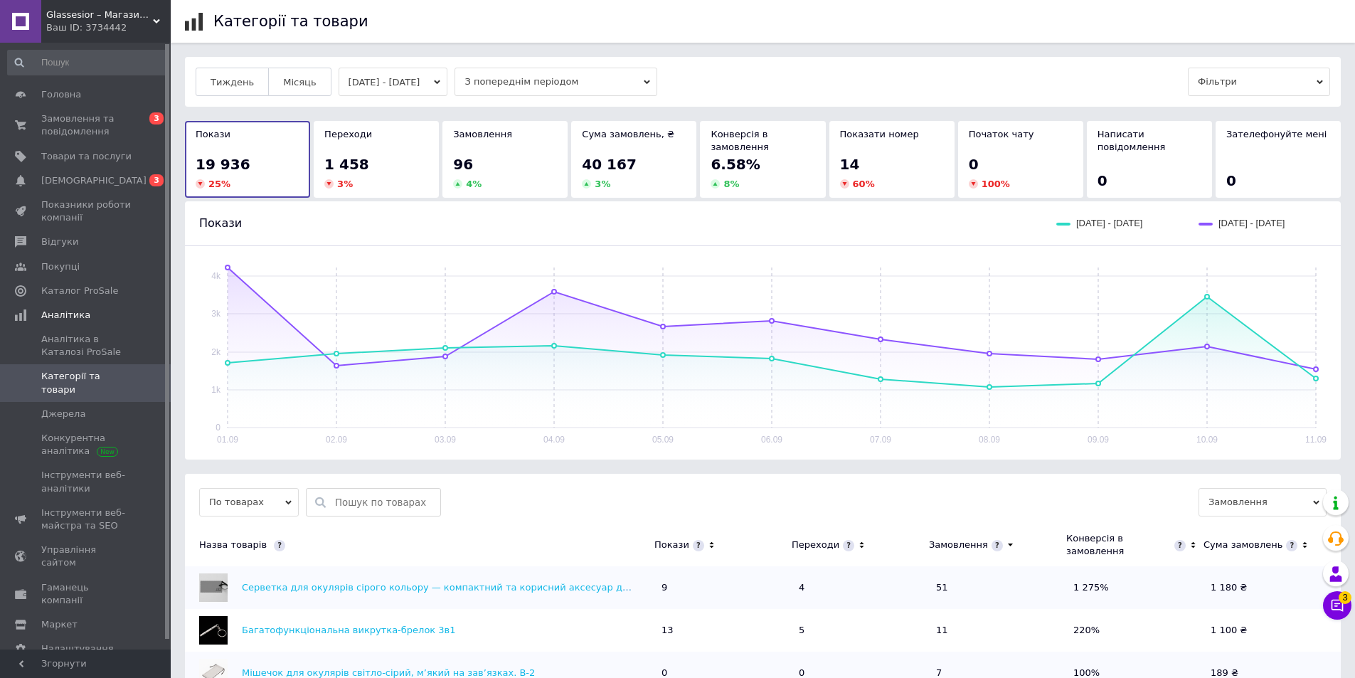 The height and width of the screenshot is (678, 1355). What do you see at coordinates (1207, 439) in the screenshot?
I see `text: 10.09` at bounding box center [1207, 439].